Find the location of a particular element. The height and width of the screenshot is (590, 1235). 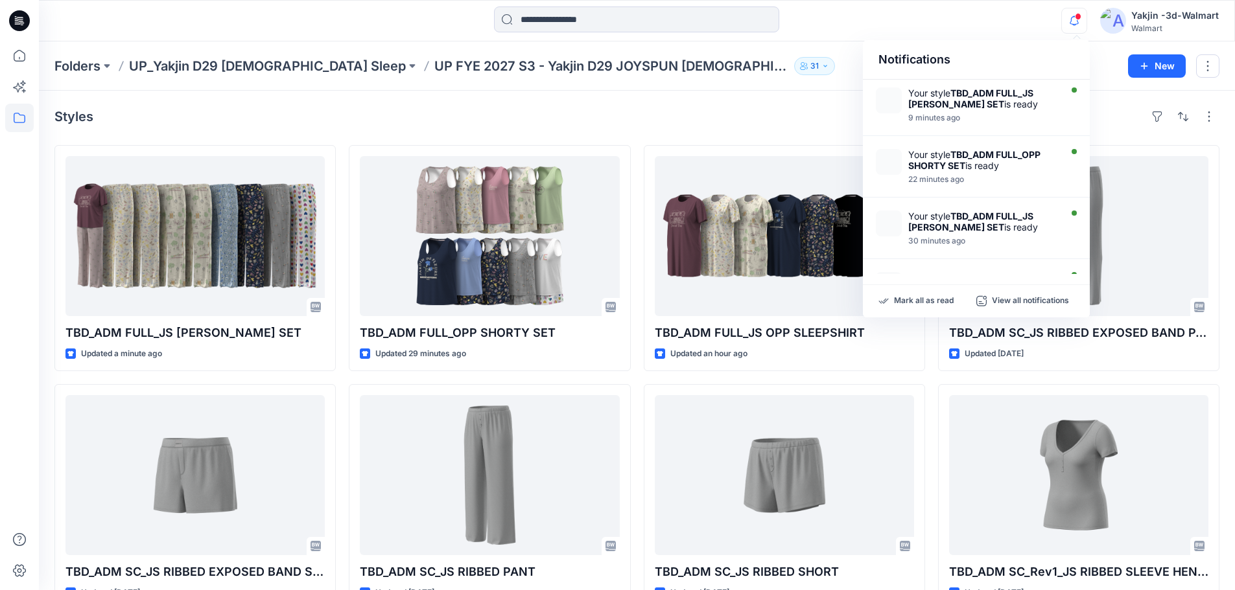

a: TBD_ADM SC_Rev1_JS RIBBED SLEEVE HENLEY TOP is located at coordinates (1078, 475).